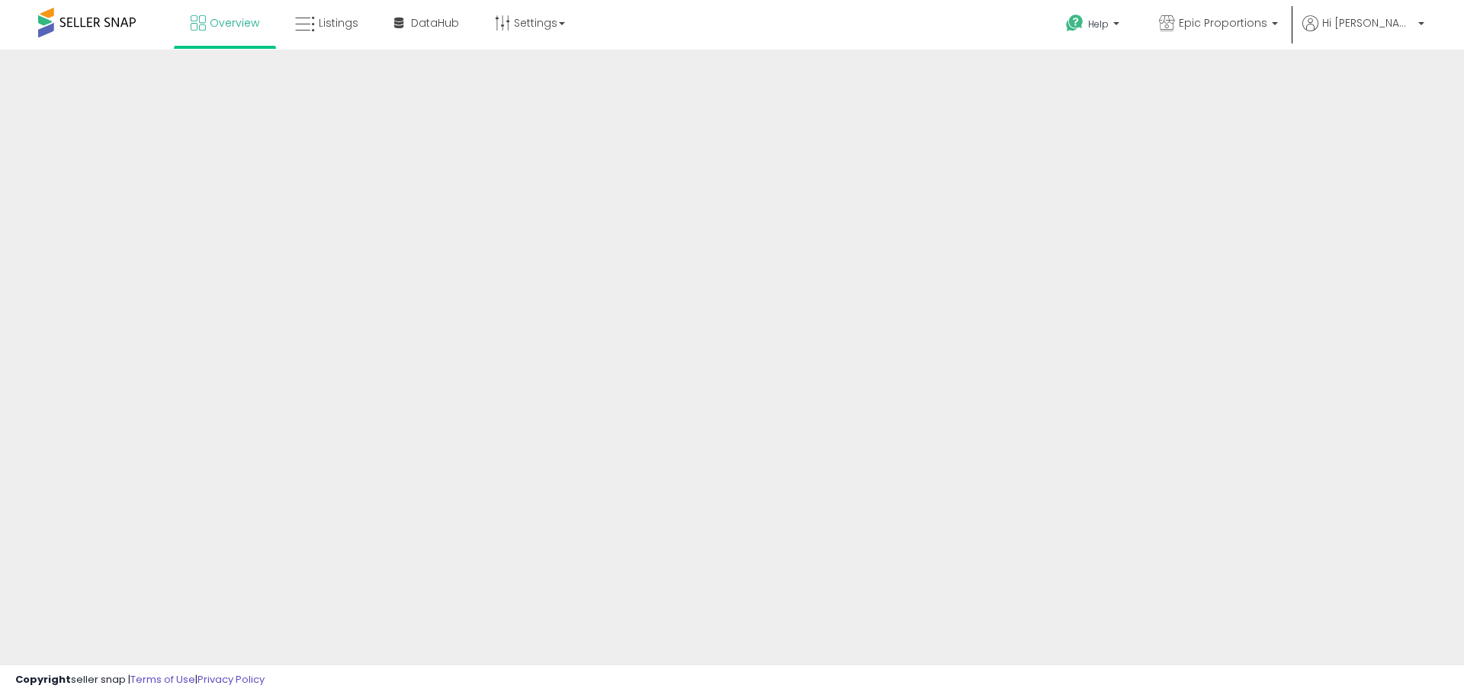 The width and height of the screenshot is (1464, 695). I want to click on i: Get Help, so click(1075, 23).